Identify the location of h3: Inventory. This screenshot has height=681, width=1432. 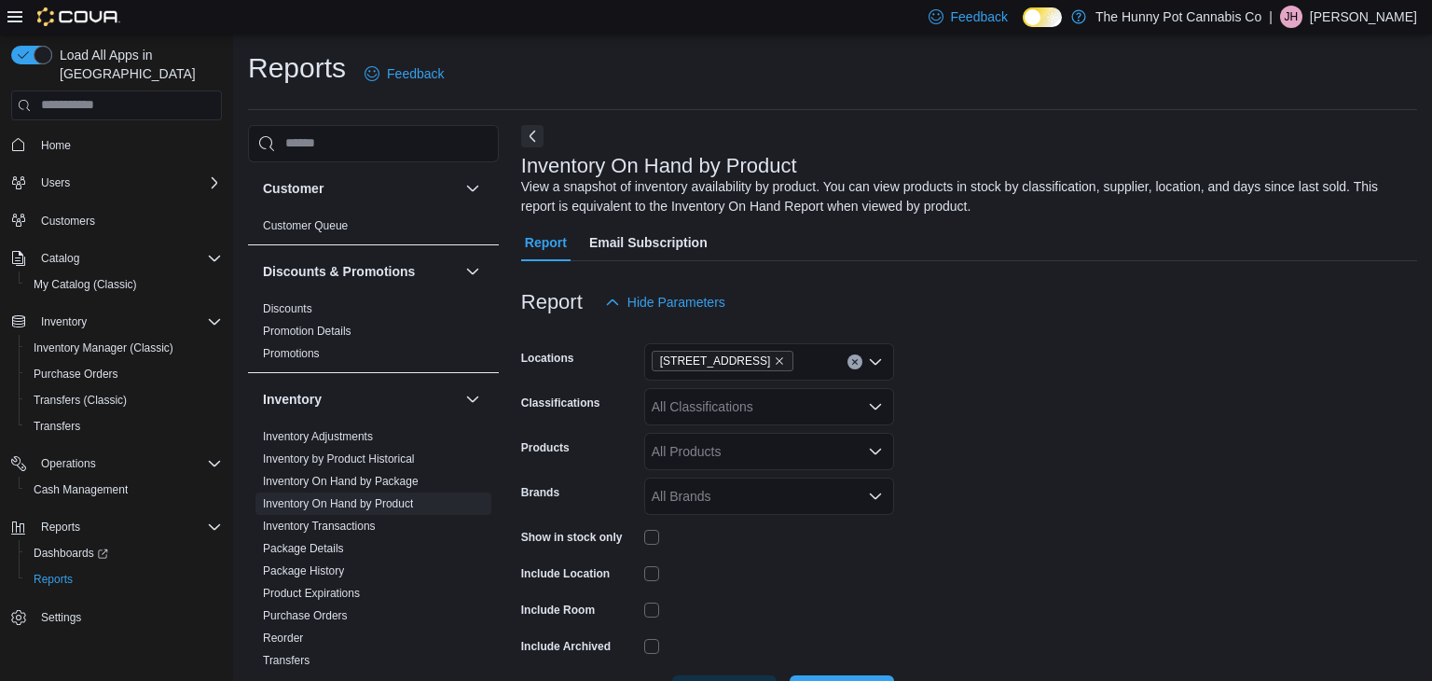
(292, 399).